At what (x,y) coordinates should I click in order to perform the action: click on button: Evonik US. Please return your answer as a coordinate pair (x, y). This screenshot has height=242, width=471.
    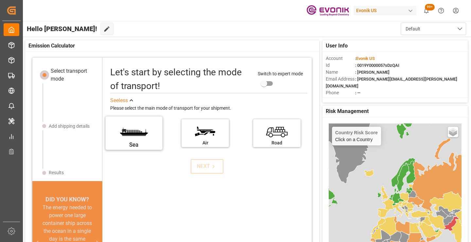
    Looking at the image, I should click on (386, 10).